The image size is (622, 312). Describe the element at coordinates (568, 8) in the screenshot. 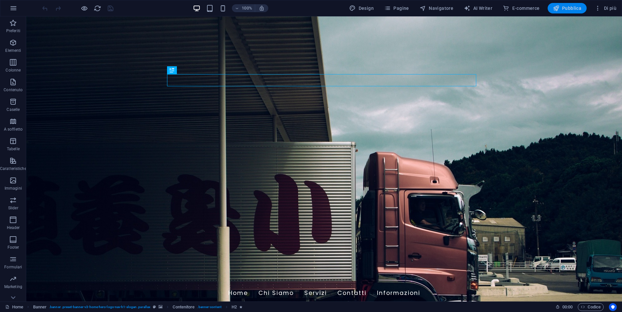

I see `span: Pubblica` at that location.